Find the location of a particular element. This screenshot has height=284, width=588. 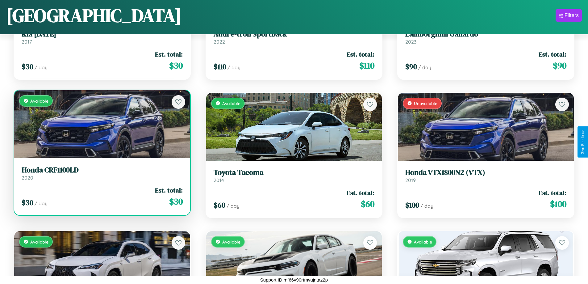

span: 2014 is located at coordinates (219, 180).